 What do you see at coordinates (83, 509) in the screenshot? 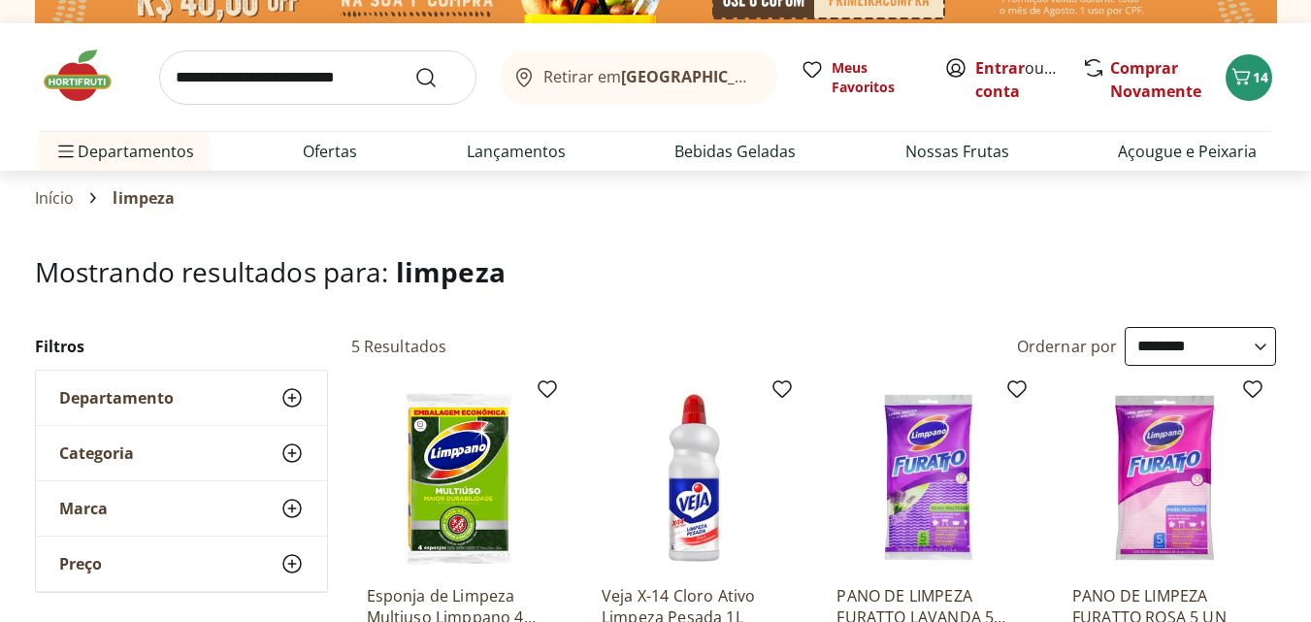
I see `span: Marca` at bounding box center [83, 509].